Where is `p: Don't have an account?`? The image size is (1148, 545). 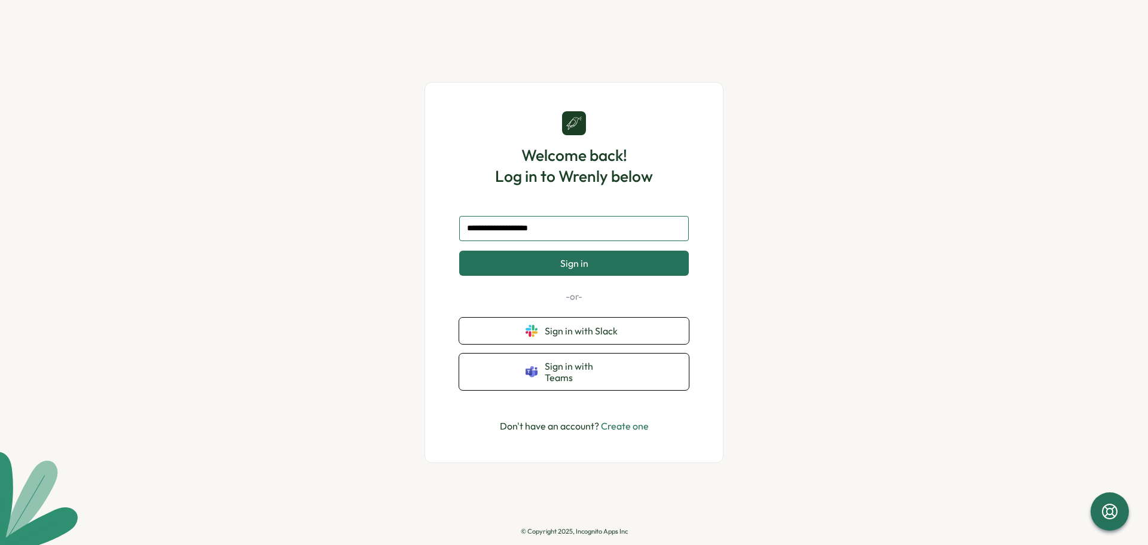 p: Don't have an account? is located at coordinates (574, 426).